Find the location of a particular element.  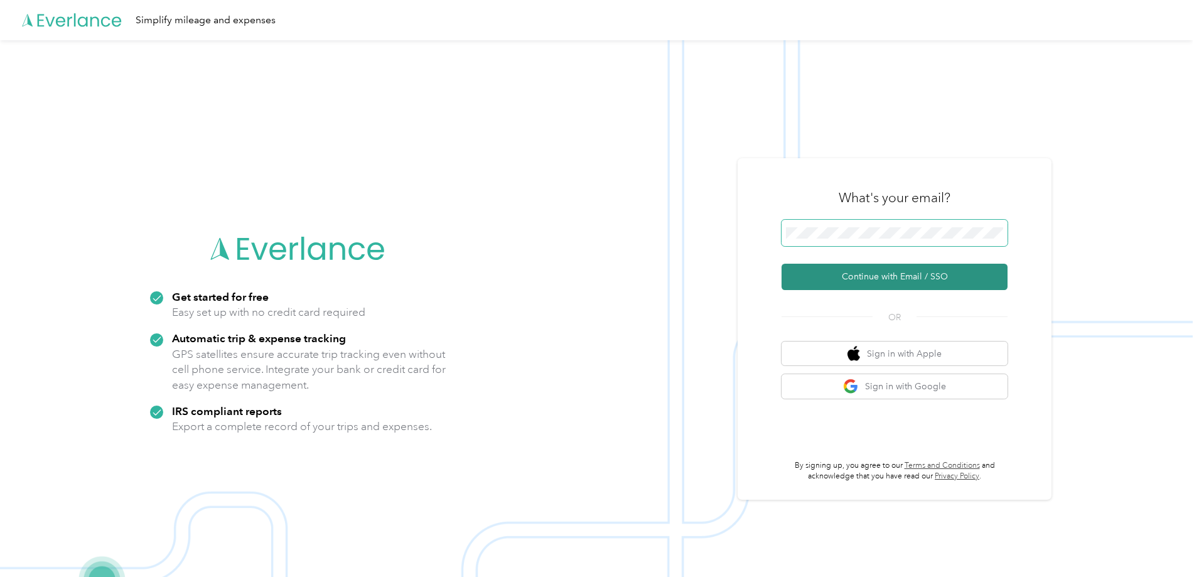

h3: What's your email? is located at coordinates (894, 198).